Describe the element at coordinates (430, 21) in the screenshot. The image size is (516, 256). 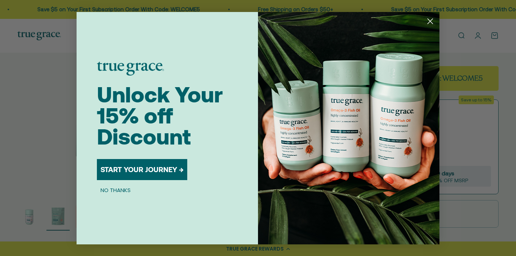
I see `button: Close dialog` at that location.